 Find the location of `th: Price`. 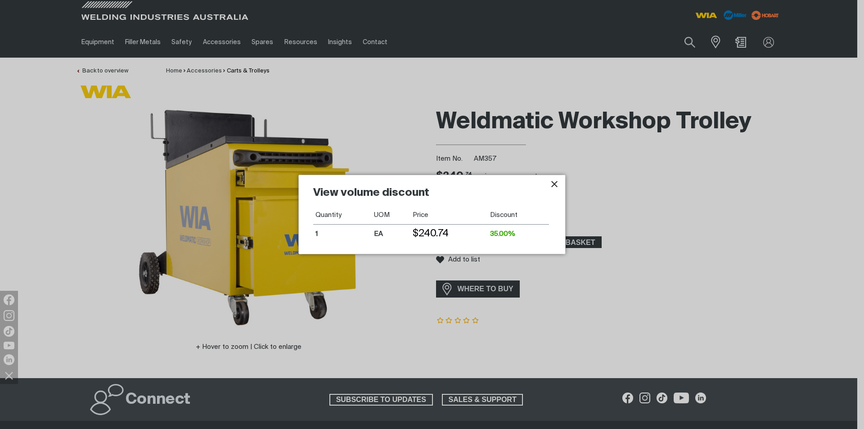

th: Price is located at coordinates (449, 215).